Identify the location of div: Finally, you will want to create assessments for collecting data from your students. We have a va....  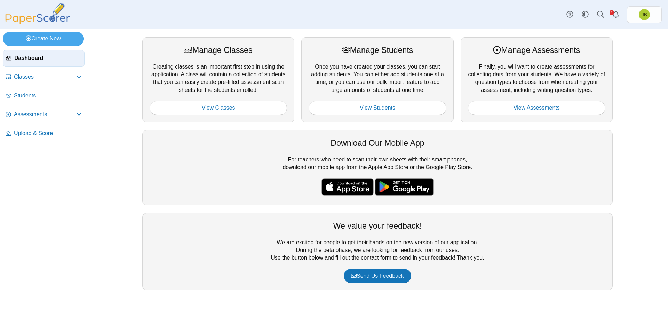
(536, 80).